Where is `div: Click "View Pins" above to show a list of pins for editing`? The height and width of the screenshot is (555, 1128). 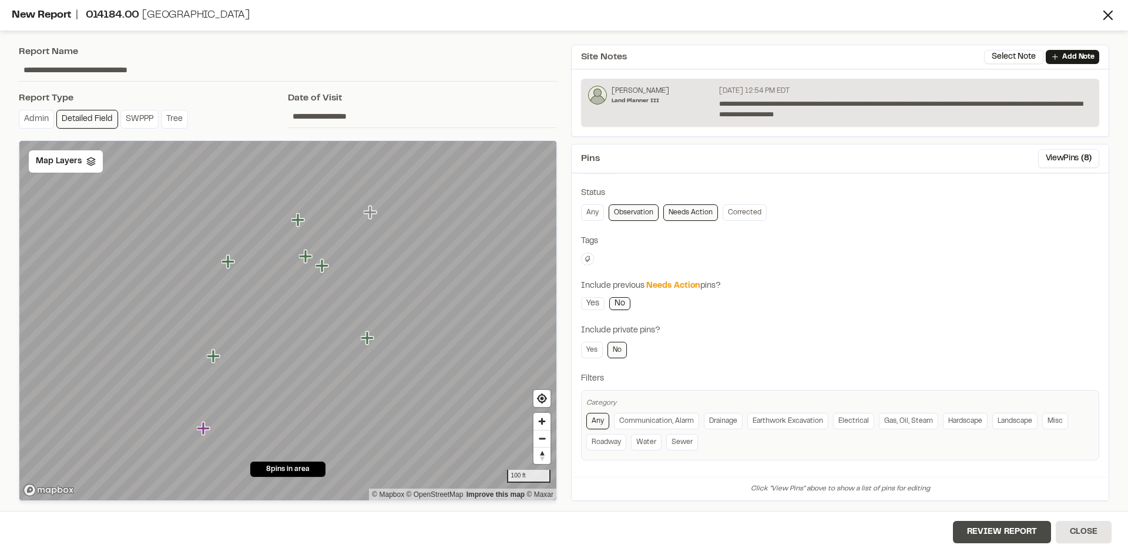
div: Click "View Pins" above to show a list of pins for editing is located at coordinates (840, 489).